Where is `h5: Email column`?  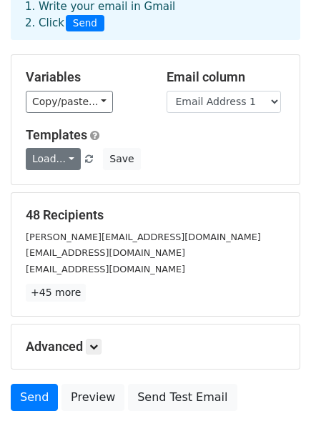 h5: Email column is located at coordinates (226, 77).